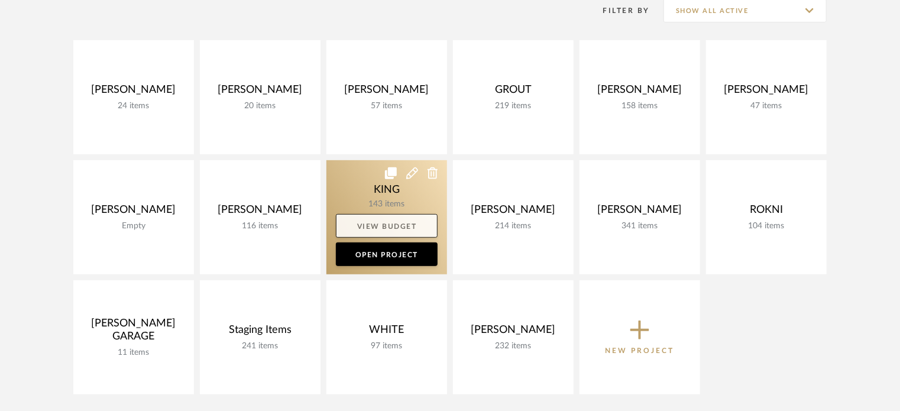  Describe the element at coordinates (387, 226) in the screenshot. I see `a: View Budget` at that location.